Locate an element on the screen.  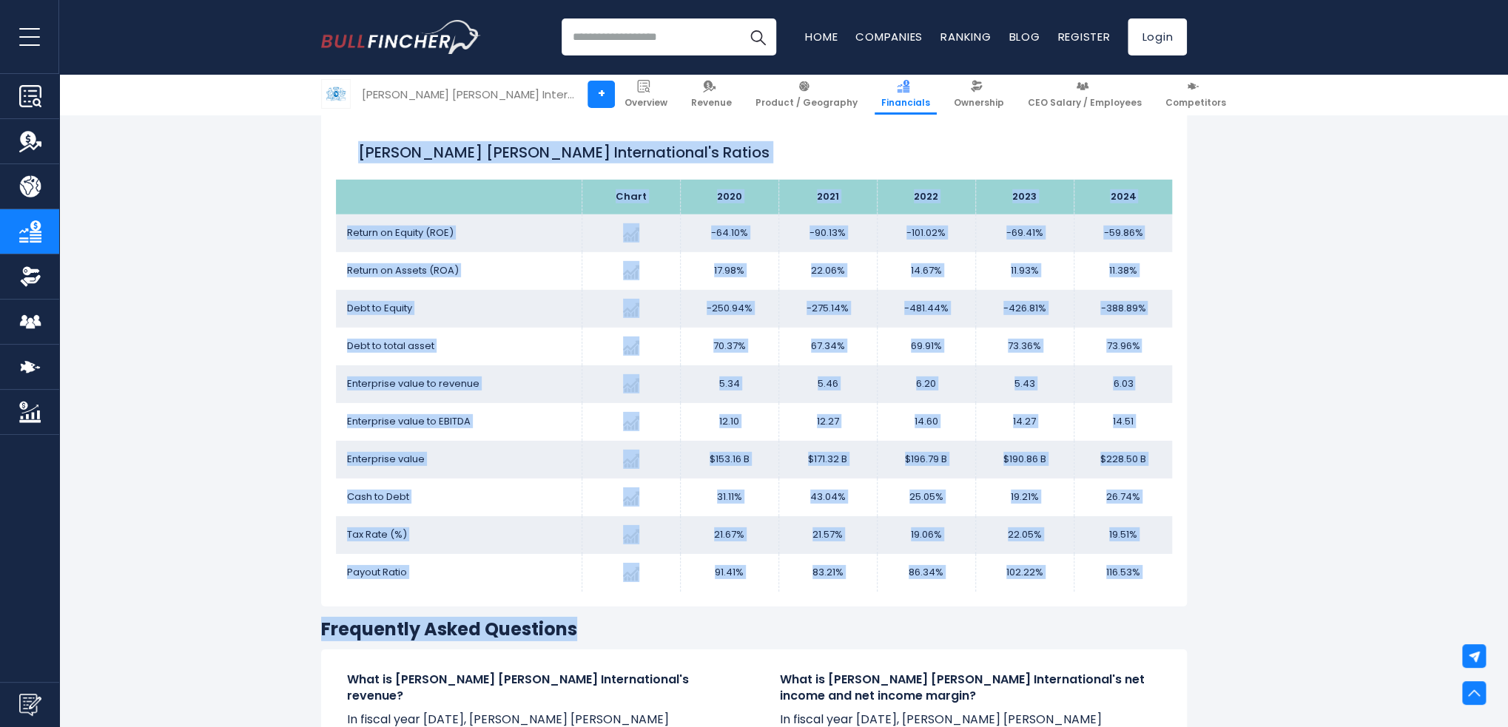
span: Cash to Debt is located at coordinates (378, 497).